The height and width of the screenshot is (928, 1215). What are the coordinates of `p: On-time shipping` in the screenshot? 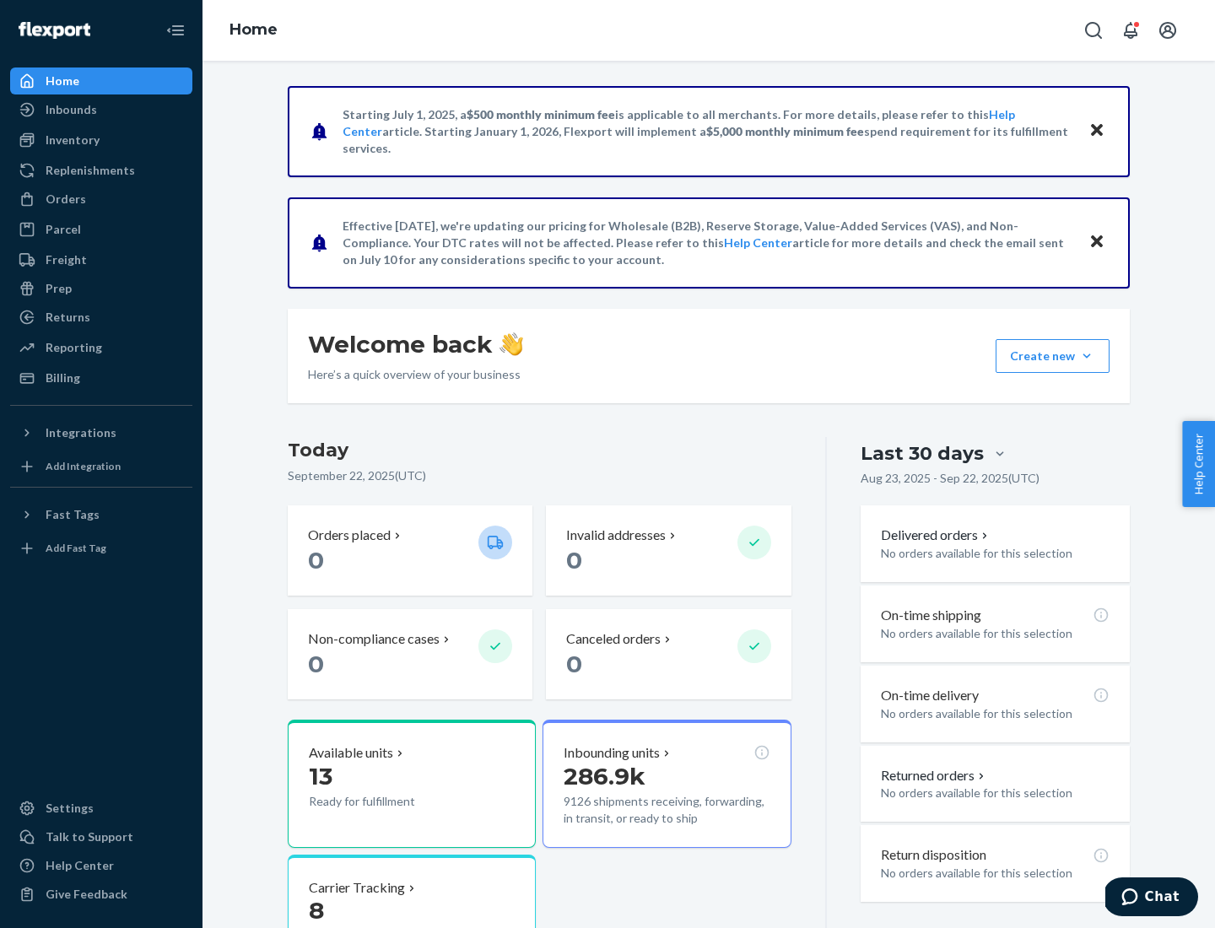 It's located at (931, 615).